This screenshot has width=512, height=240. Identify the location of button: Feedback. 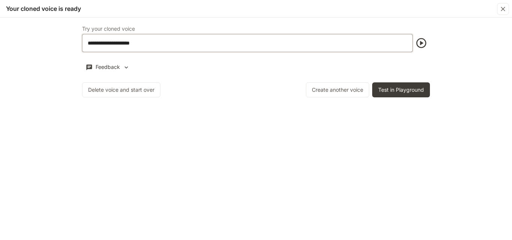
(108, 67).